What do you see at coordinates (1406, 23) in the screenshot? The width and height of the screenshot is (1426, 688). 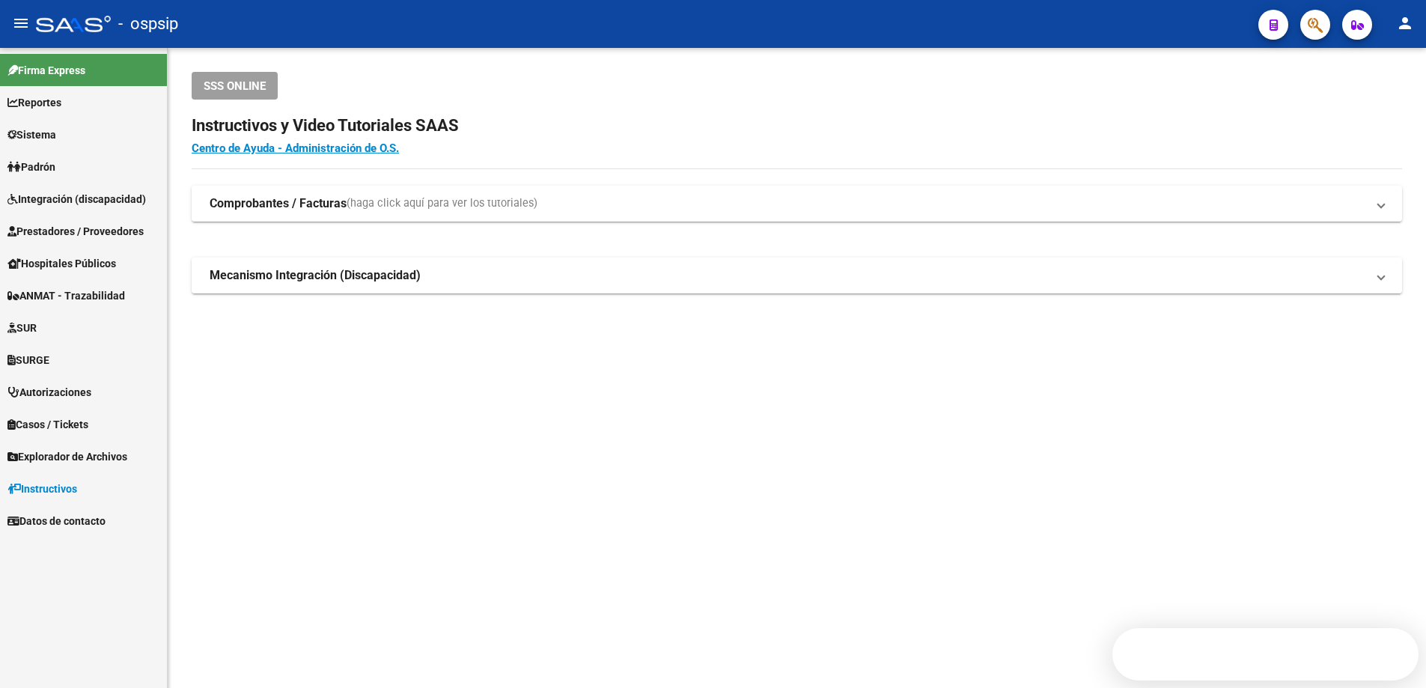 I see `mat-icon: person` at bounding box center [1406, 23].